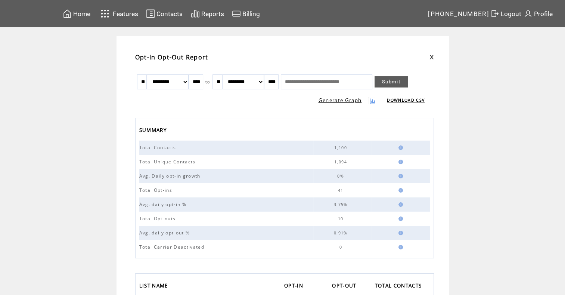 The image size is (565, 295). Describe the element at coordinates (158, 218) in the screenshot. I see `span: Total Opt-outs` at that location.